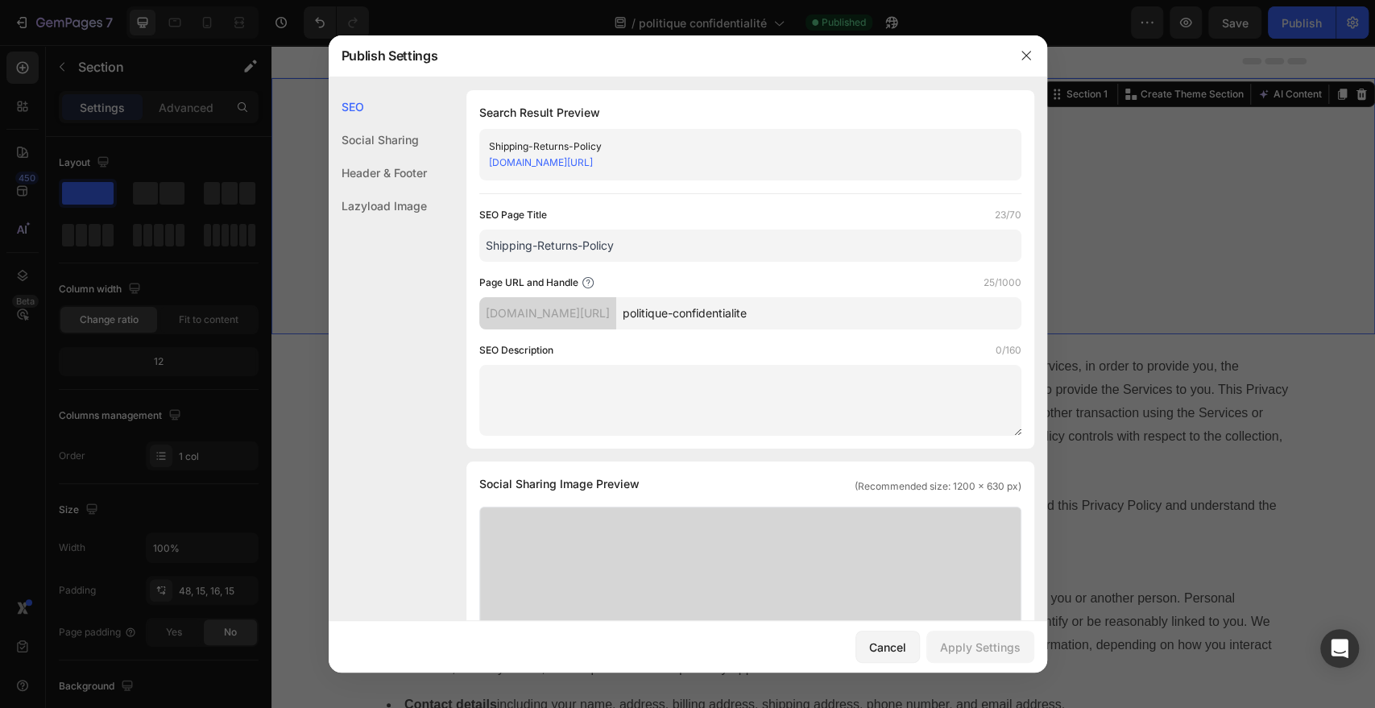 The height and width of the screenshot is (708, 1375). What do you see at coordinates (378, 172) in the screenshot?
I see `div: Header & Footer` at bounding box center [378, 172].